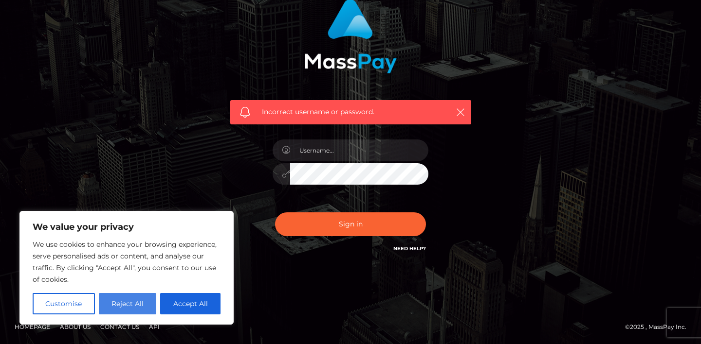 This screenshot has height=344, width=701. I want to click on button: Accept All, so click(190, 304).